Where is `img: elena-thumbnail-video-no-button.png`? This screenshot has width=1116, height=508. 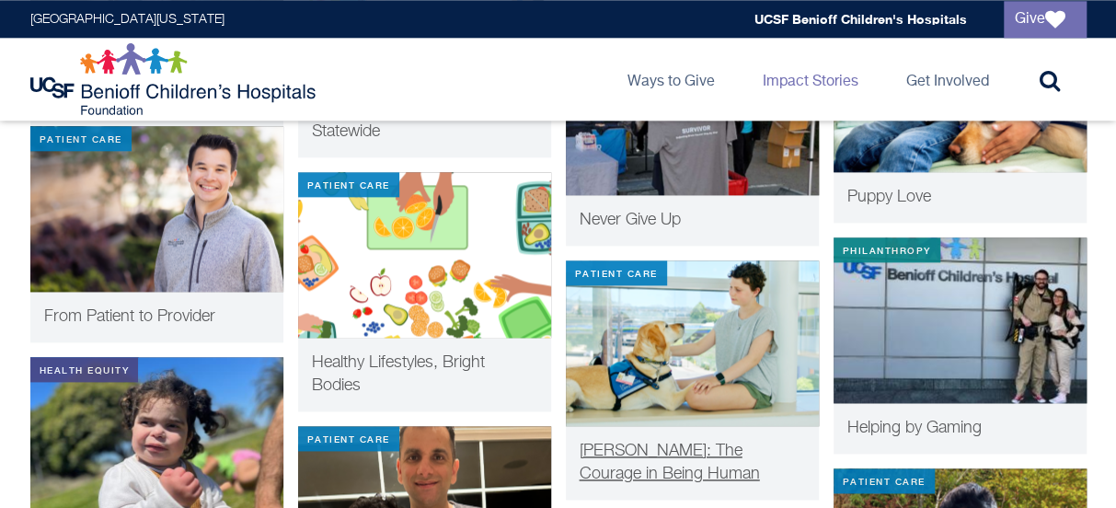
img: elena-thumbnail-video-no-button.png is located at coordinates (692, 343).